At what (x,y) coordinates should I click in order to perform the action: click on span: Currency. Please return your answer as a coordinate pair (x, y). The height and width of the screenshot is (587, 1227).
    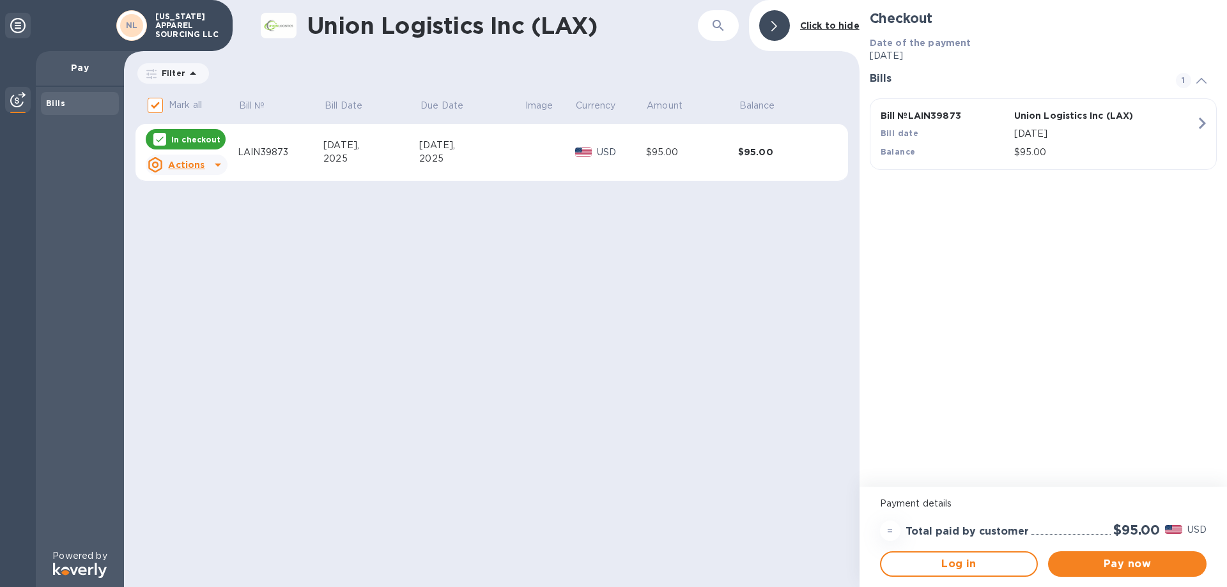
    Looking at the image, I should click on (595, 105).